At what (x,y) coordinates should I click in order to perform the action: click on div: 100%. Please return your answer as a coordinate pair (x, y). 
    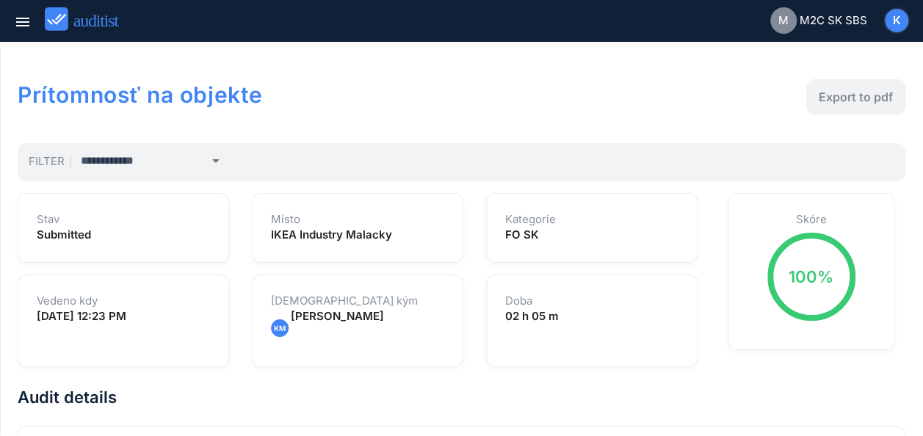
    Looking at the image, I should click on (810, 277).